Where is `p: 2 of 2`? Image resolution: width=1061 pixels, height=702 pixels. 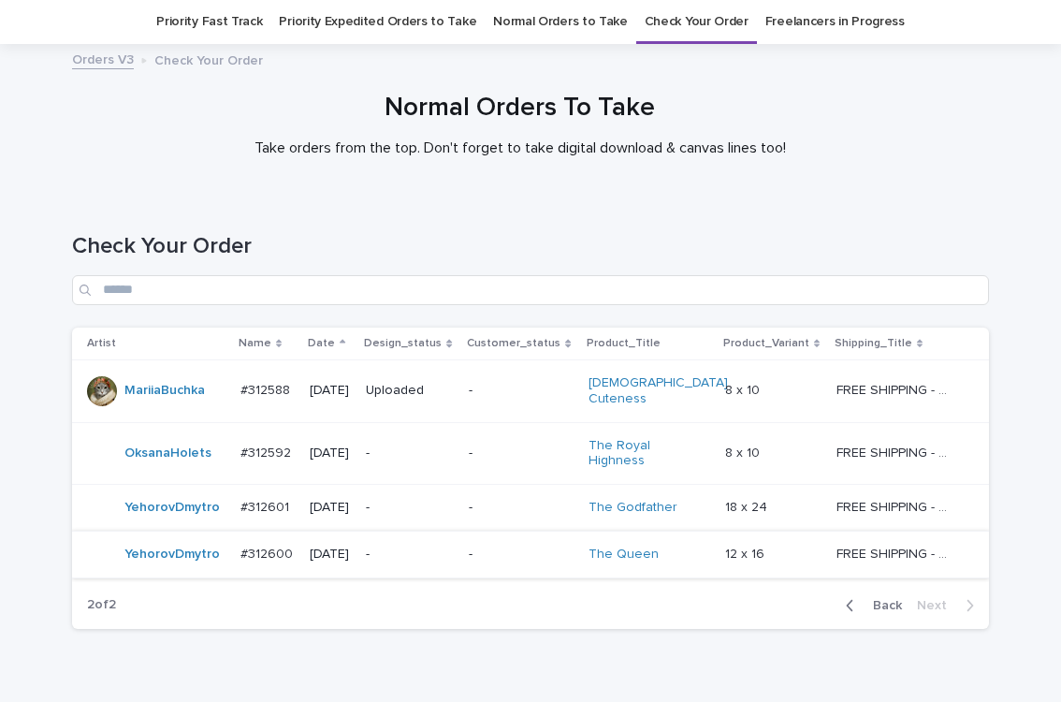 p: 2 of 2 is located at coordinates (101, 604).